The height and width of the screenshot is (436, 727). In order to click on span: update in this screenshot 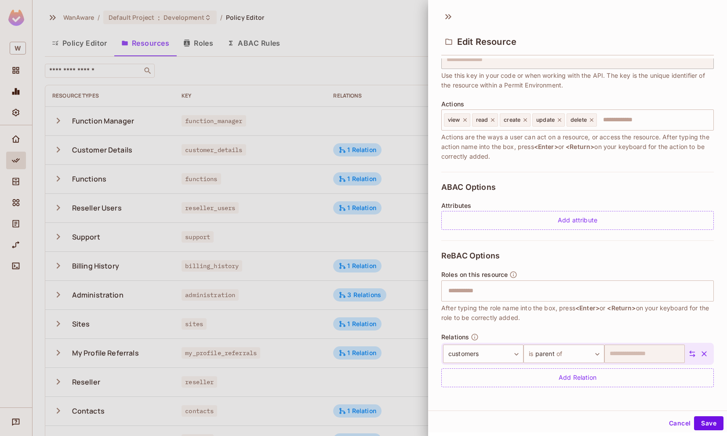, I will do `click(545, 120)`.